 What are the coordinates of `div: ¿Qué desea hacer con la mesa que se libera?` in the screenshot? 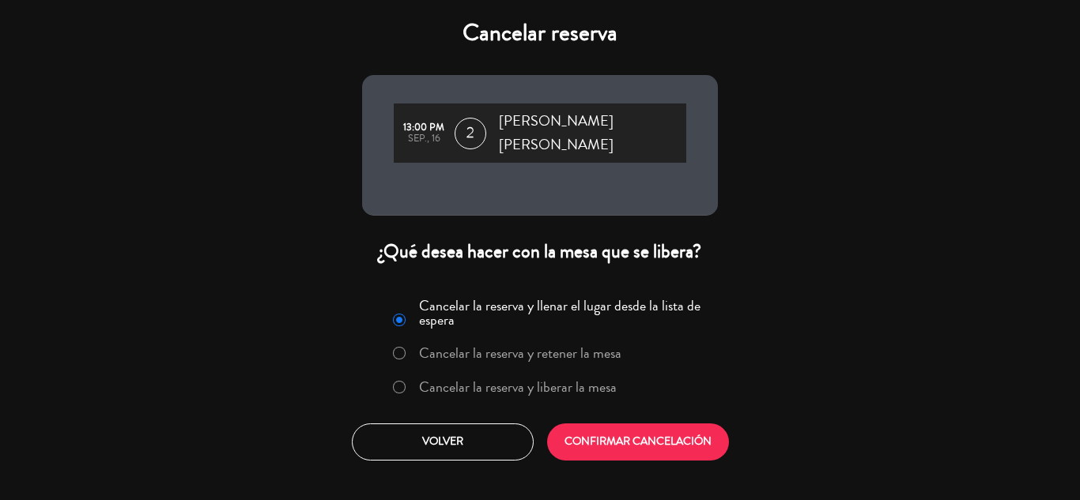 It's located at (540, 251).